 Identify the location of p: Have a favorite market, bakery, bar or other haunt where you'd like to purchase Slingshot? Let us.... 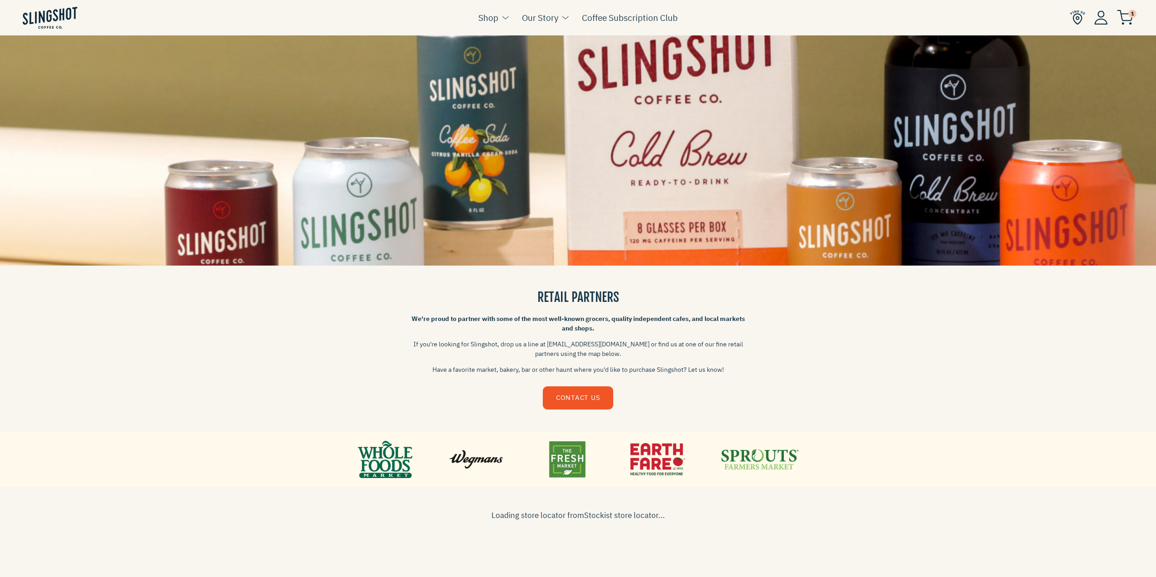
(578, 370).